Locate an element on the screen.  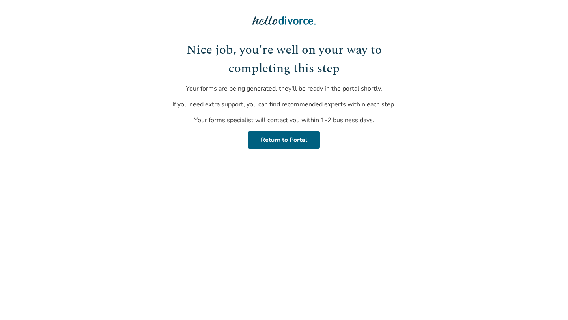
h1: Nice job, you're well on your way to completing this step is located at coordinates (284, 59).